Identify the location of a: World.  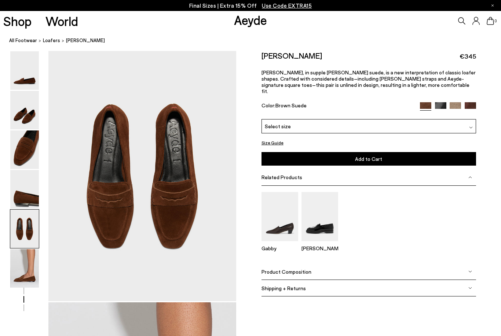
(62, 21).